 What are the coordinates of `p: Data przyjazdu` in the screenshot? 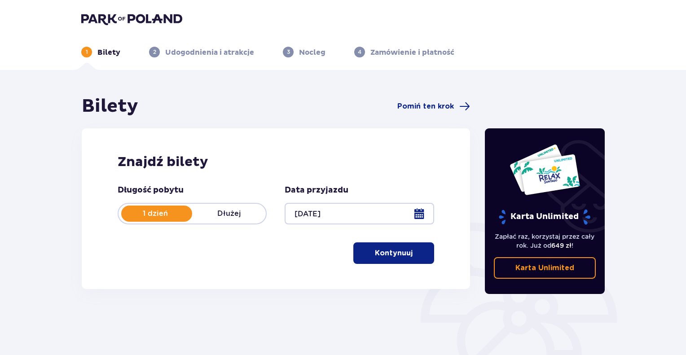 It's located at (316, 190).